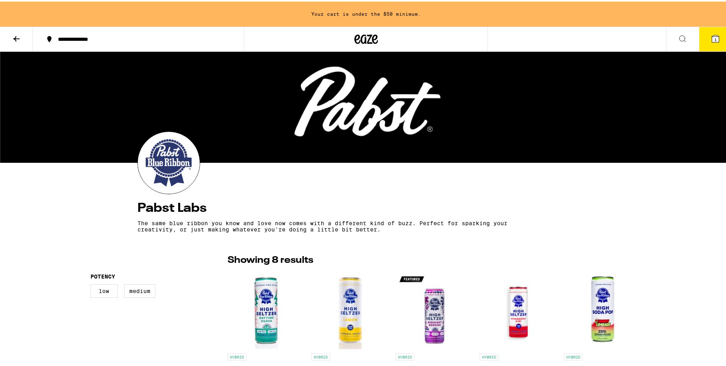 This screenshot has height=366, width=726. What do you see at coordinates (140, 289) in the screenshot?
I see `label: Medium` at bounding box center [140, 289].